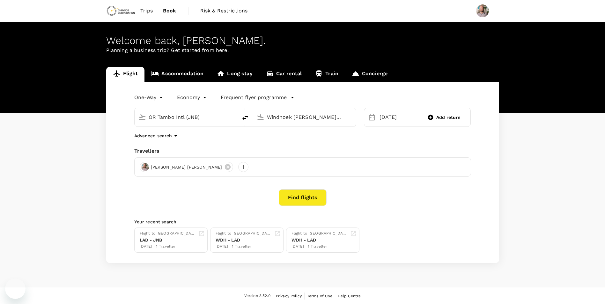 This screenshot has width=605, height=304. Describe the element at coordinates (303, 198) in the screenshot. I see `button: Find flights` at that location.